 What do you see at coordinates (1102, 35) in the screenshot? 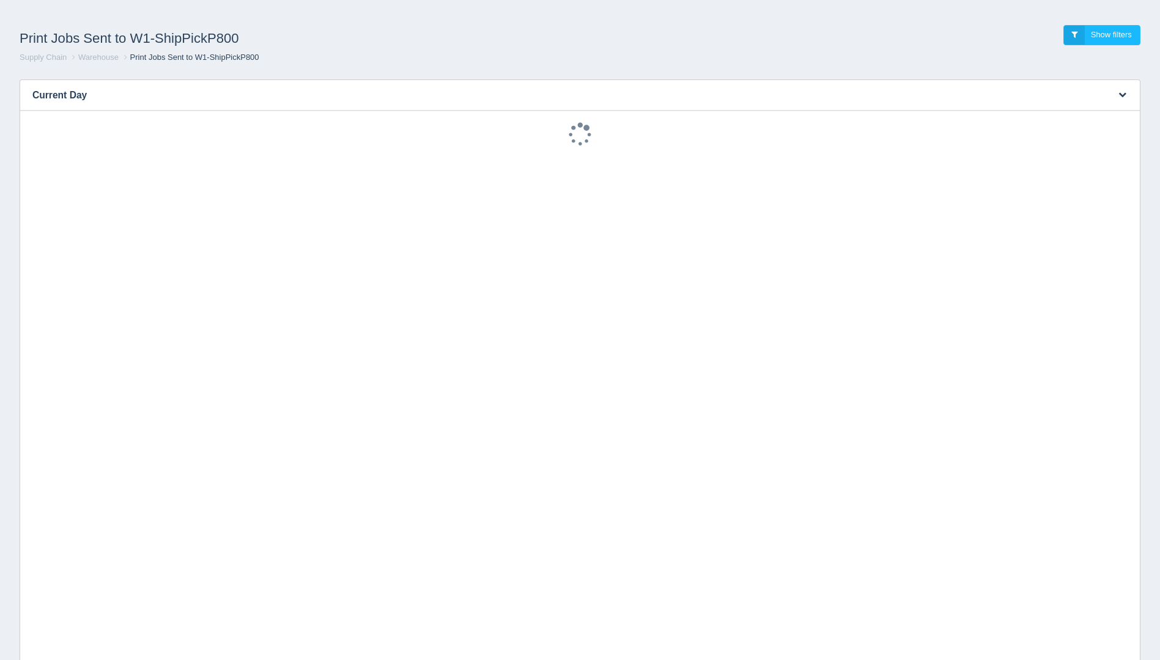
I see `a: Show filters` at bounding box center [1102, 35].